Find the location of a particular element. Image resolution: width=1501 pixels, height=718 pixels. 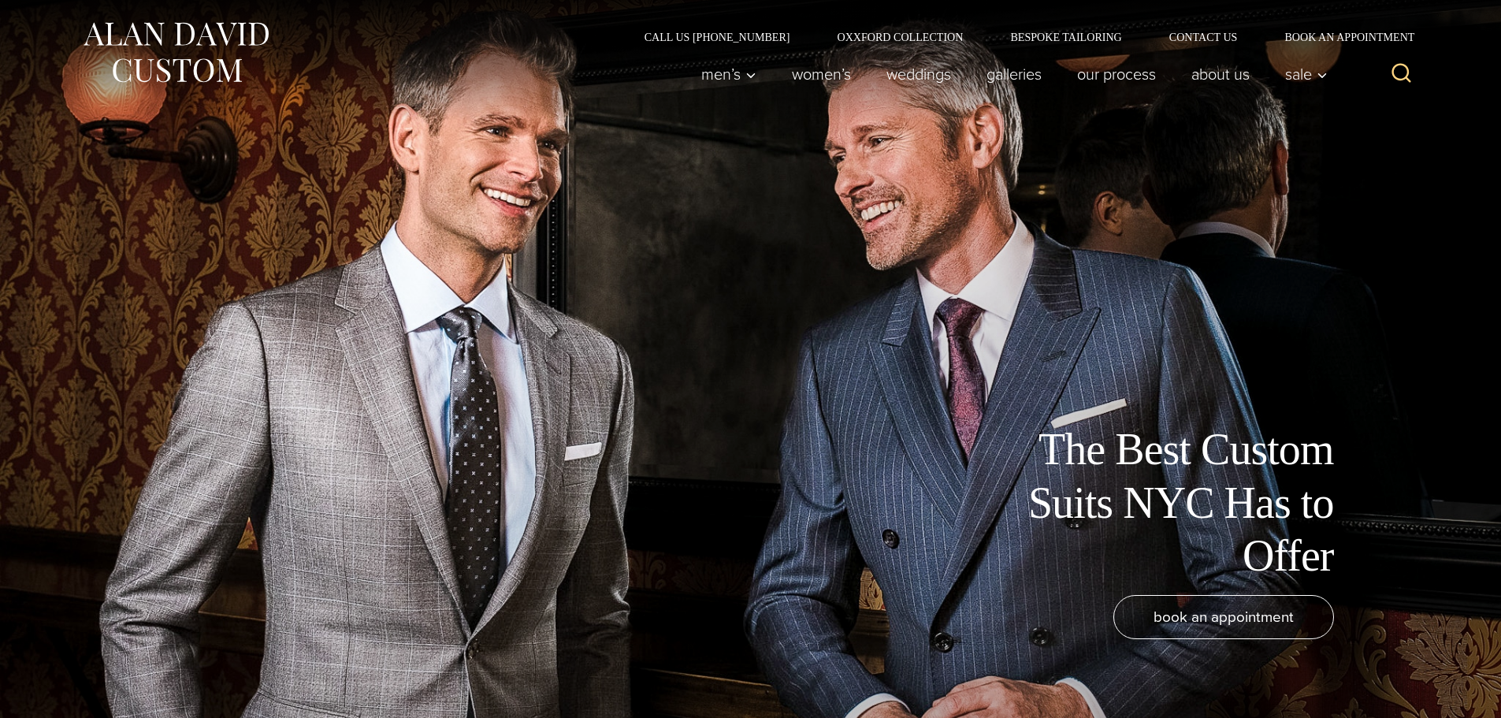

a: book an appointment is located at coordinates (1223, 617).